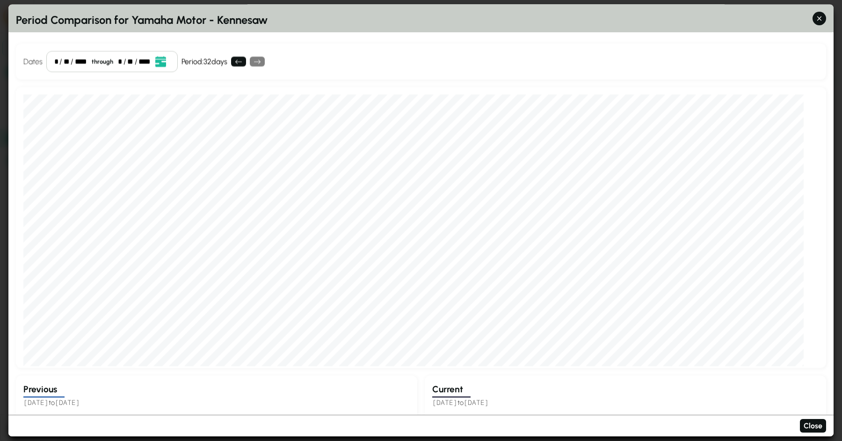 The height and width of the screenshot is (441, 842). What do you see at coordinates (451, 390) in the screenshot?
I see `h3: Current` at bounding box center [451, 390].